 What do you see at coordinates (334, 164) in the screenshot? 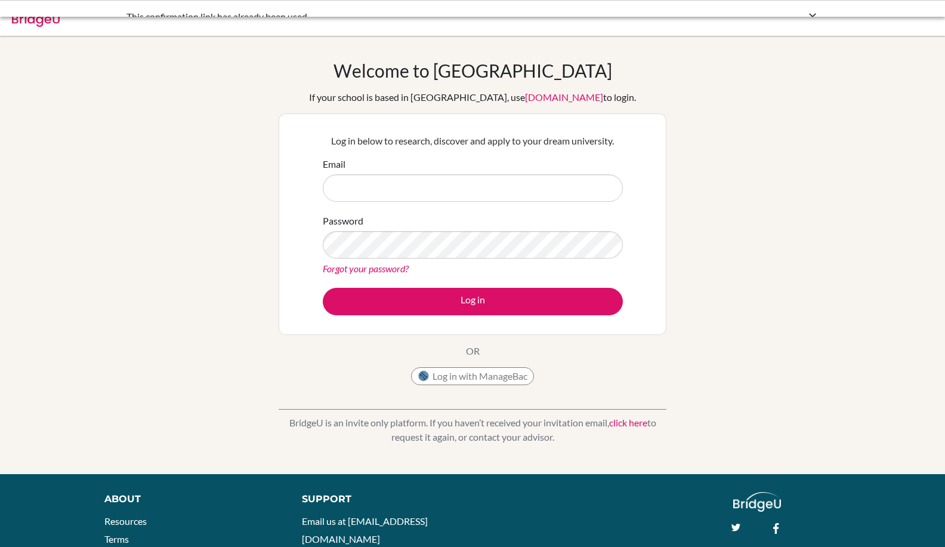
I see `label: Email` at bounding box center [334, 164].